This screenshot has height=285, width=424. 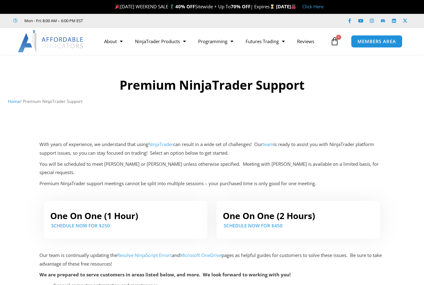 I want to click on nav: Menu, so click(x=213, y=41).